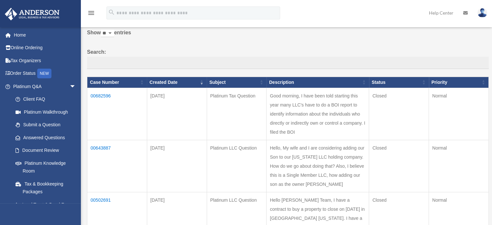 Image resolution: width=492 pixels, height=225 pixels. What do you see at coordinates (45, 73) in the screenshot?
I see `a: Order StatusNEW` at bounding box center [45, 73].